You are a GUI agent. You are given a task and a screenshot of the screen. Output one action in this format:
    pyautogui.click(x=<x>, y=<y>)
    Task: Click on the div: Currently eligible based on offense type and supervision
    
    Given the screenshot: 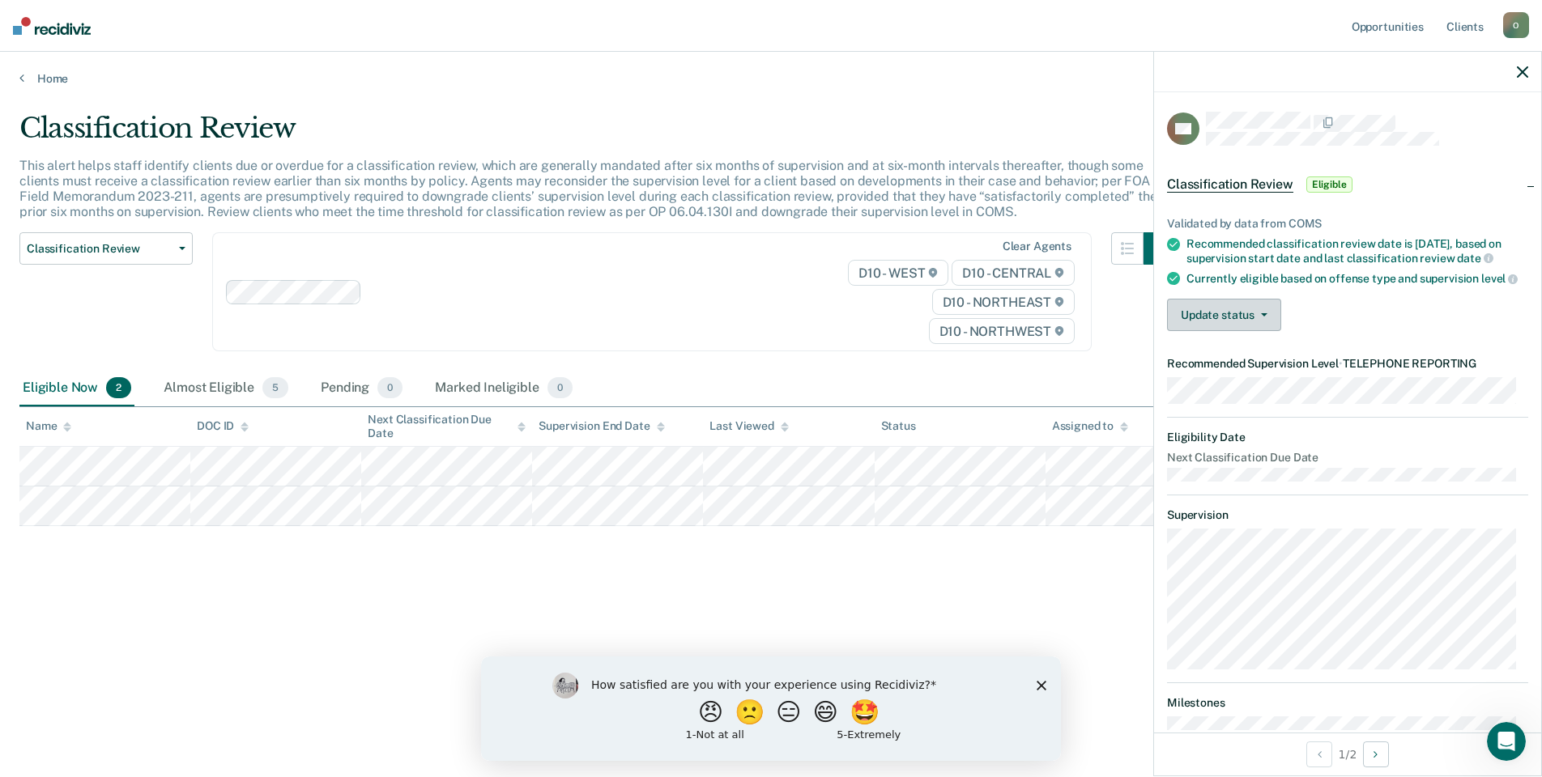 What is the action you would take?
    pyautogui.click(x=1357, y=279)
    